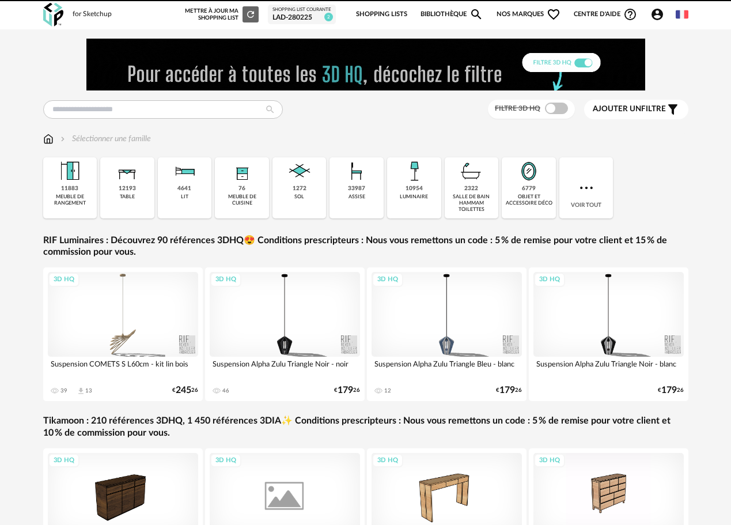 This screenshot has height=525, width=731. I want to click on img: Table.png, so click(127, 171).